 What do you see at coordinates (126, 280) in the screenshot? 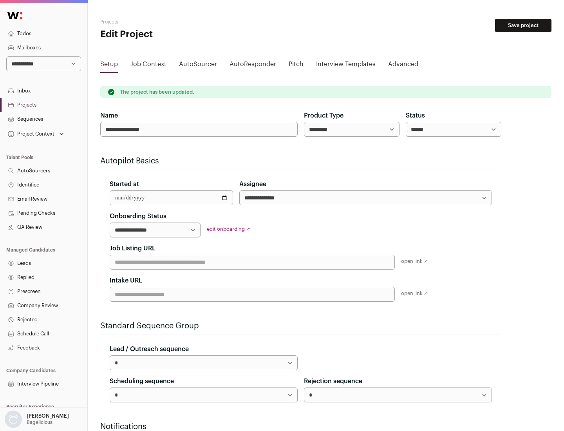
I see `label: Intake URL` at bounding box center [126, 280].